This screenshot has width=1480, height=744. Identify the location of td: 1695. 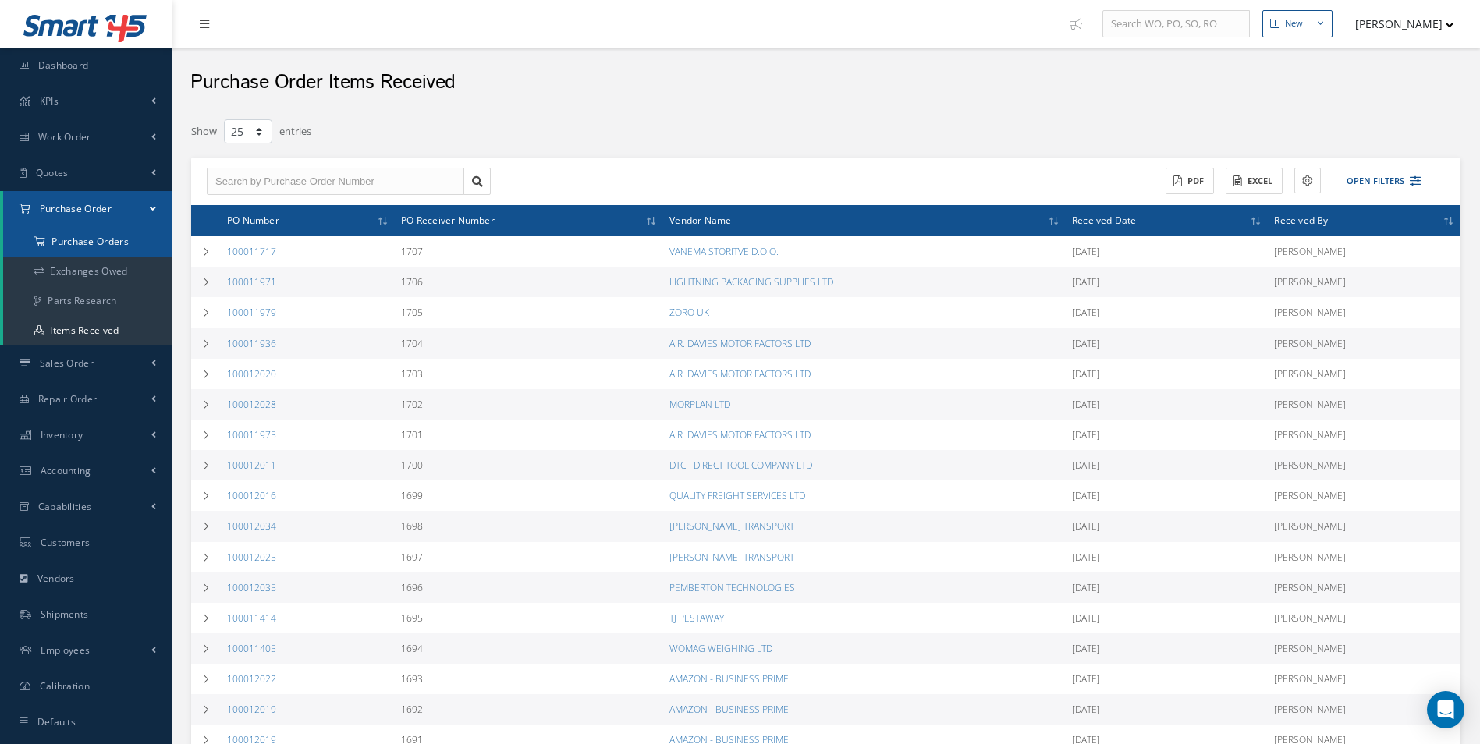
(529, 618).